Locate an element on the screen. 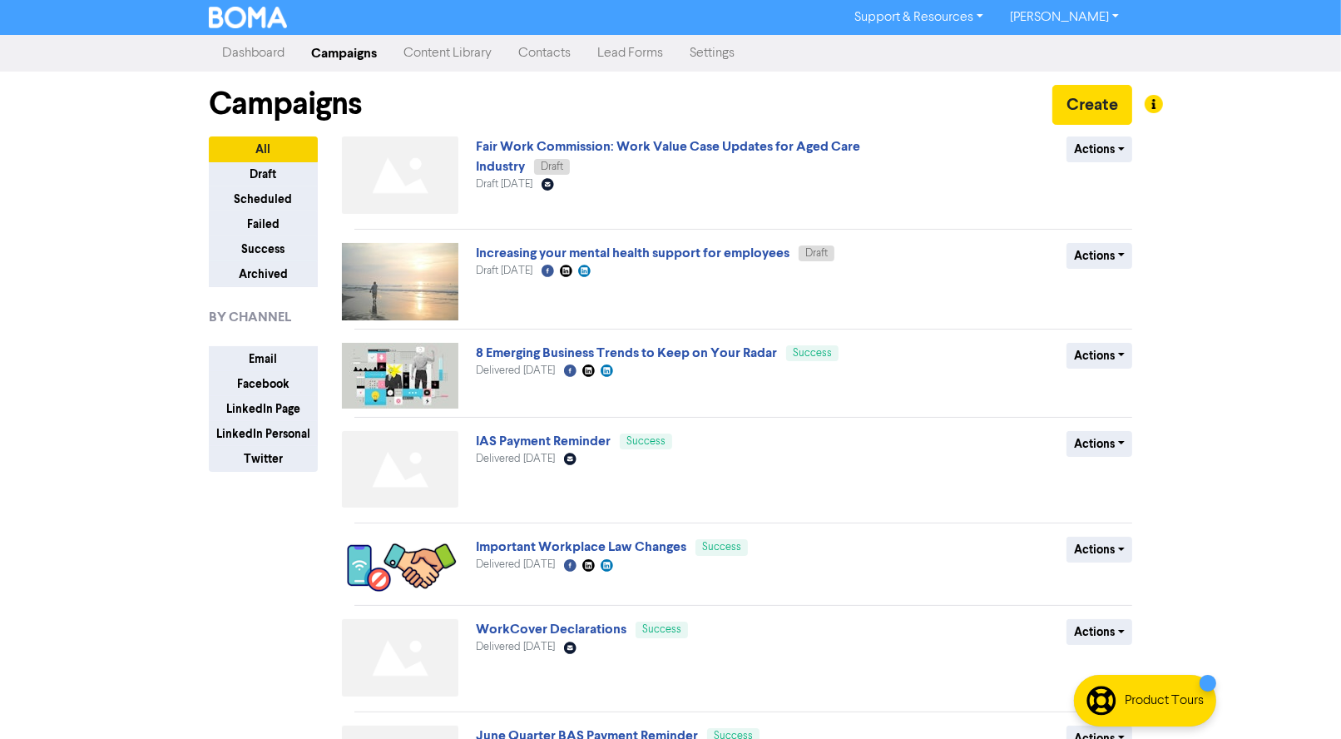  button: Create is located at coordinates (1092, 105).